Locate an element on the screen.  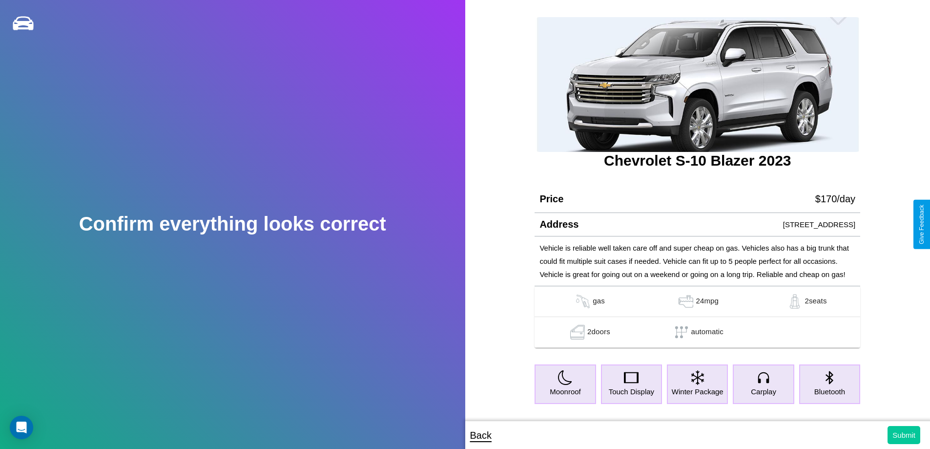
h4: Price is located at coordinates (551, 199).